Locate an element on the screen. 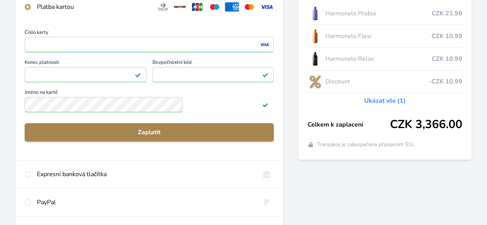 The image size is (487, 225). div: PayPal is located at coordinates (145, 203).